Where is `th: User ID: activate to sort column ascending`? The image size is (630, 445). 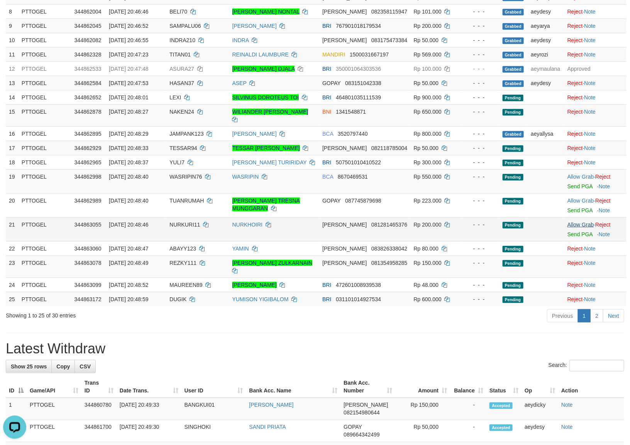
th: User ID: activate to sort column ascending is located at coordinates (214, 386).